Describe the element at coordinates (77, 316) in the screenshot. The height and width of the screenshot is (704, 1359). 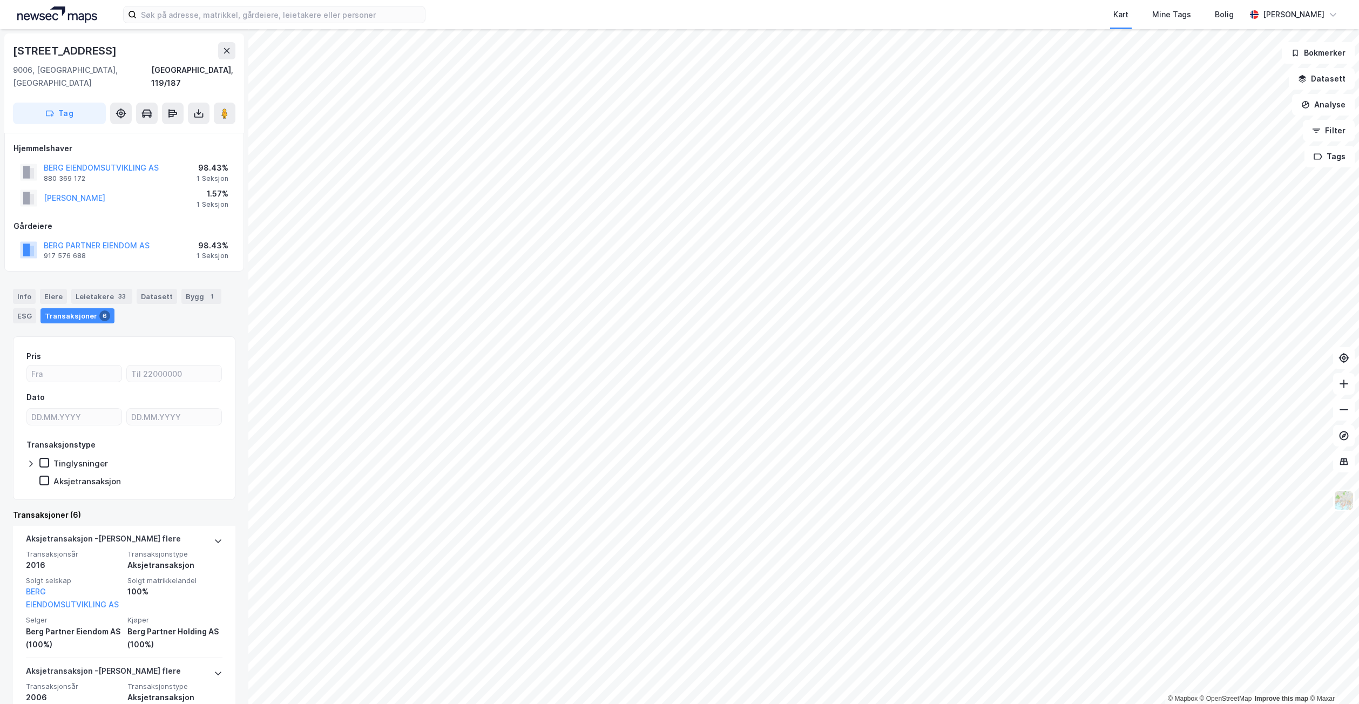
I see `div: Transaksjoner` at that location.